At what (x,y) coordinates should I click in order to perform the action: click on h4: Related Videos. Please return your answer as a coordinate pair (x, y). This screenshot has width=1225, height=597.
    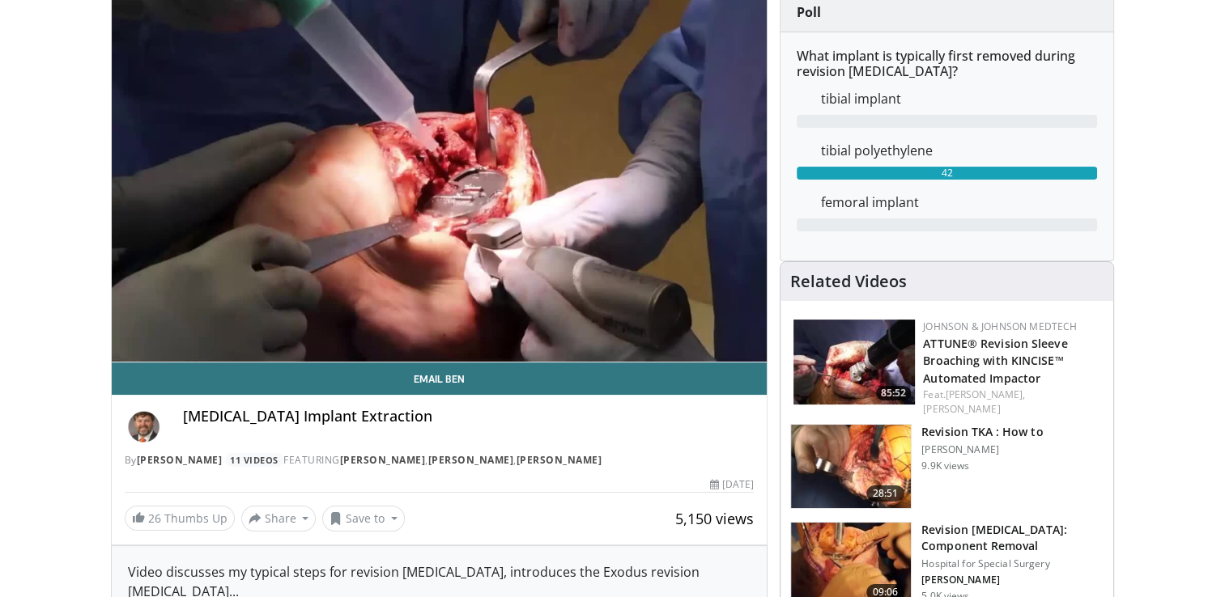
    Looking at the image, I should click on (848, 282).